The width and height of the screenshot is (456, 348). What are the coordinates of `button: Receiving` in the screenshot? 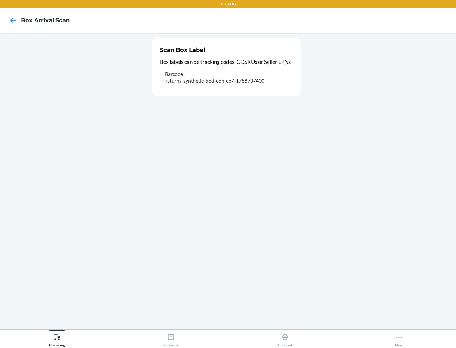 It's located at (171, 339).